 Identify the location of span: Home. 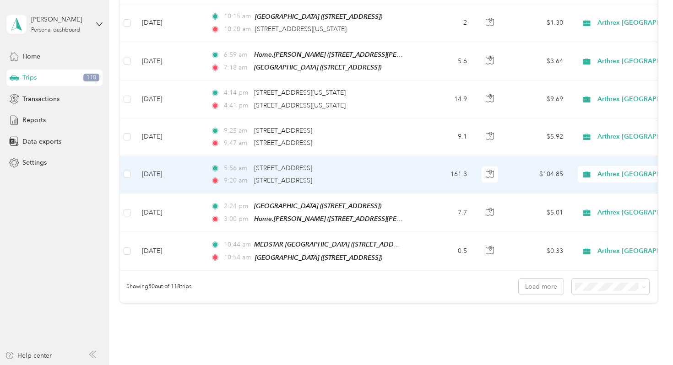
(31, 56).